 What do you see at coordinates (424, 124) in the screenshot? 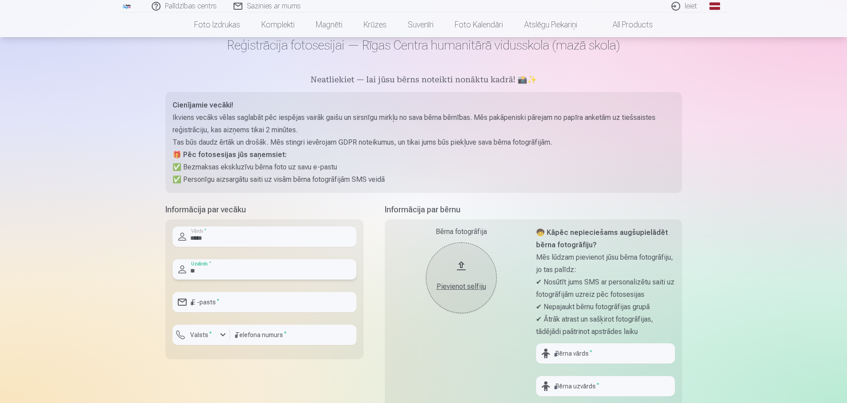
I see `p: Ikviens vecāks vēlas saglabāt pēc iespējas vairāk gaišu un sirsnīgu mirkļu no sava bērna bērnības...` at bounding box center [424, 124].